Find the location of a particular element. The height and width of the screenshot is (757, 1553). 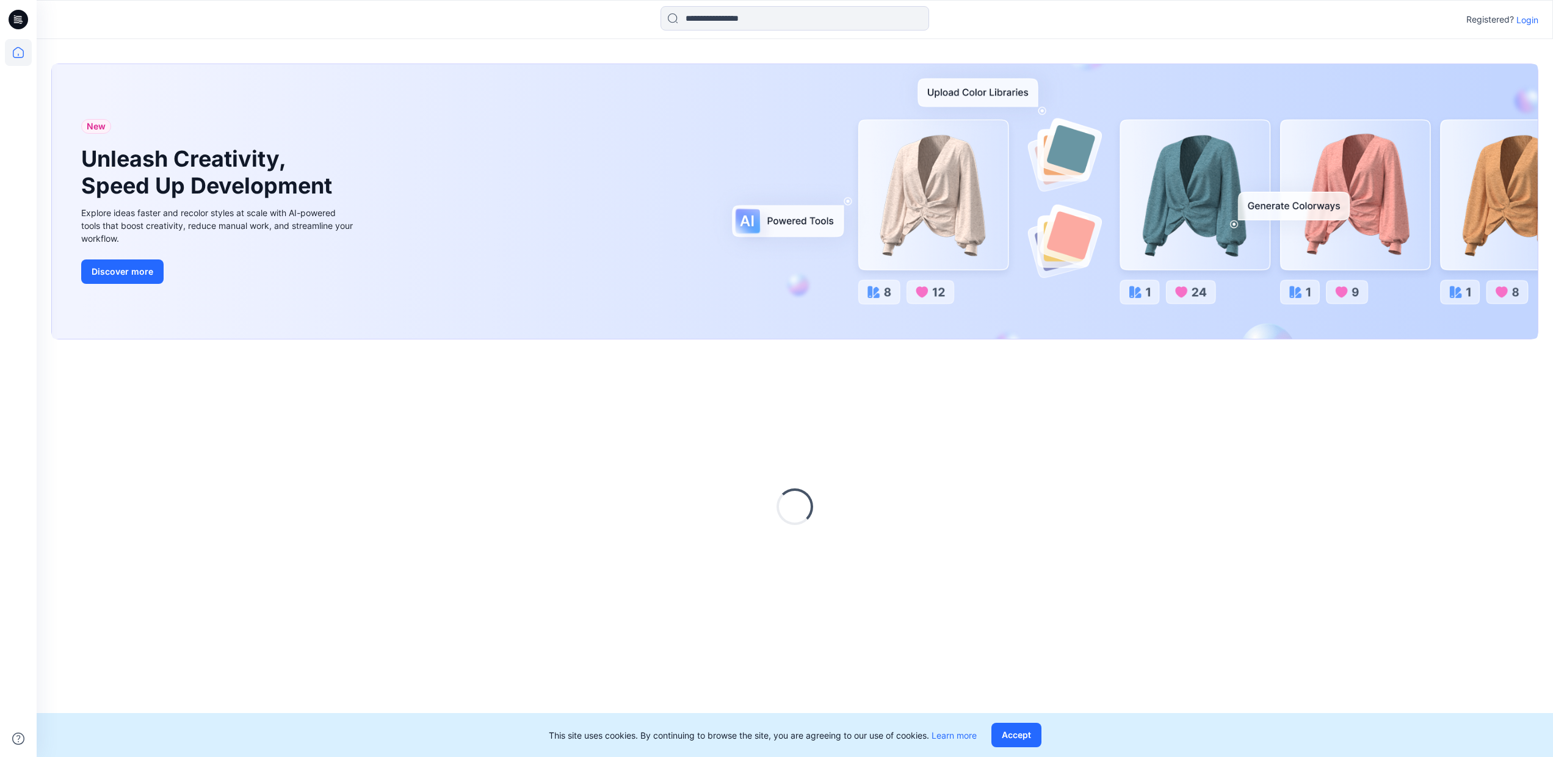

button: Accept is located at coordinates (1017, 735).